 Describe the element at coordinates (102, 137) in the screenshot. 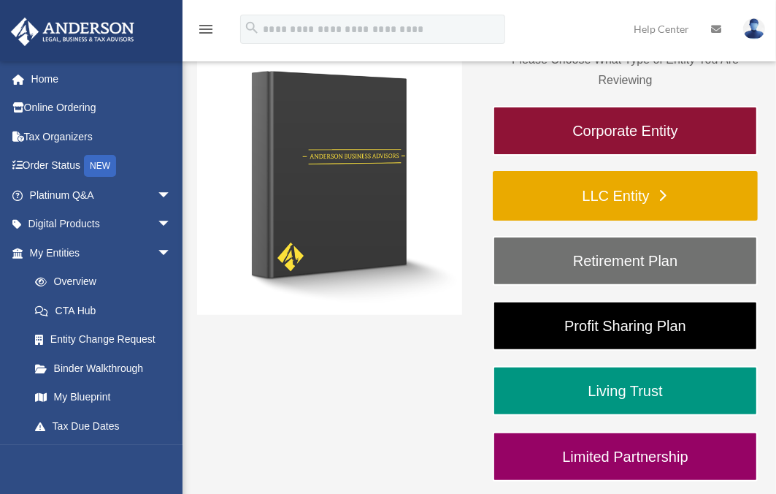

I see `a: Tax Organizers` at that location.